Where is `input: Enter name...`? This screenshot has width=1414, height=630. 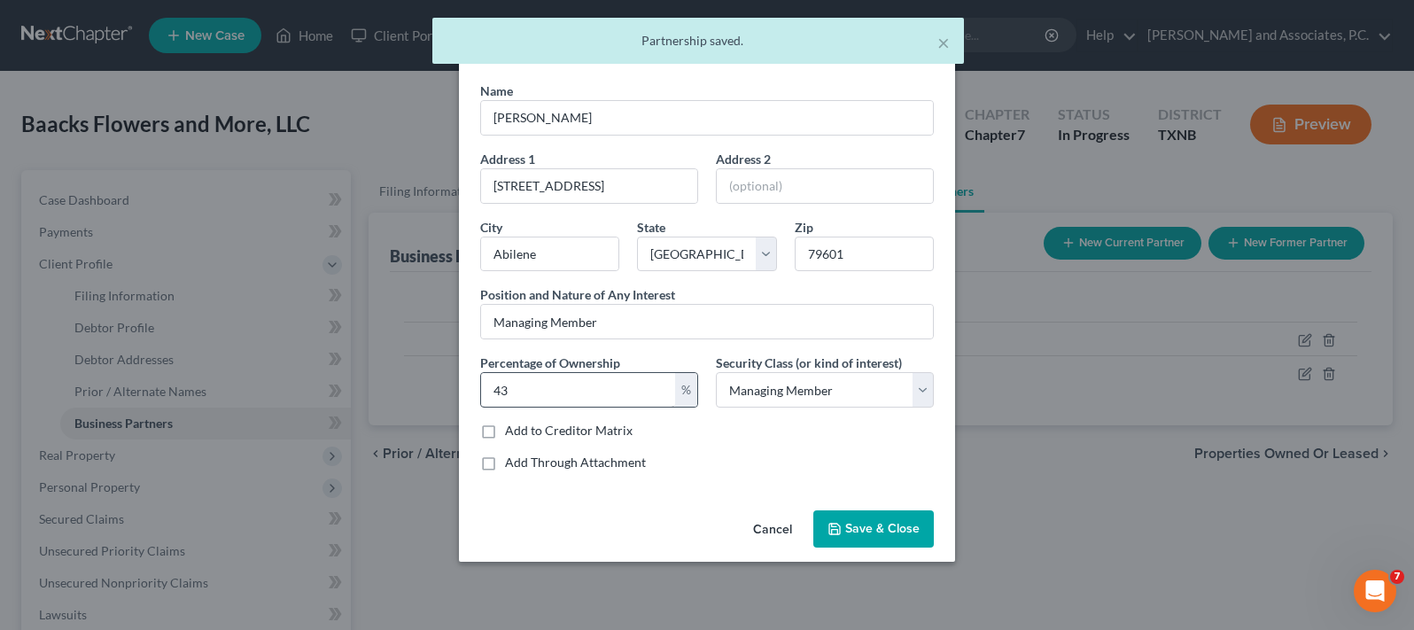 input: Enter name... is located at coordinates (707, 118).